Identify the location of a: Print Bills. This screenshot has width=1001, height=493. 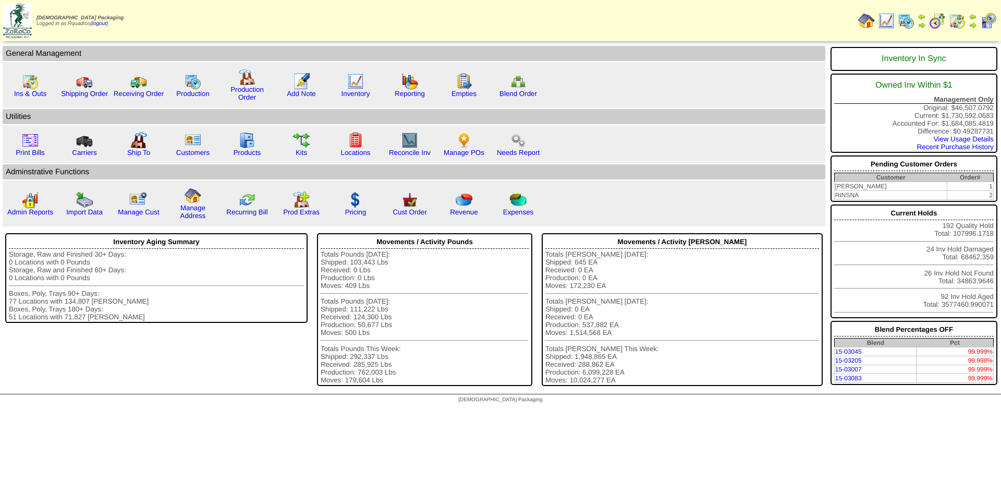
(30, 152).